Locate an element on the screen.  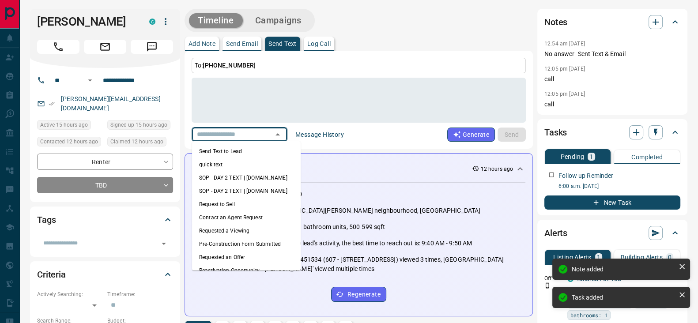
h2: Alerts is located at coordinates (556, 233).